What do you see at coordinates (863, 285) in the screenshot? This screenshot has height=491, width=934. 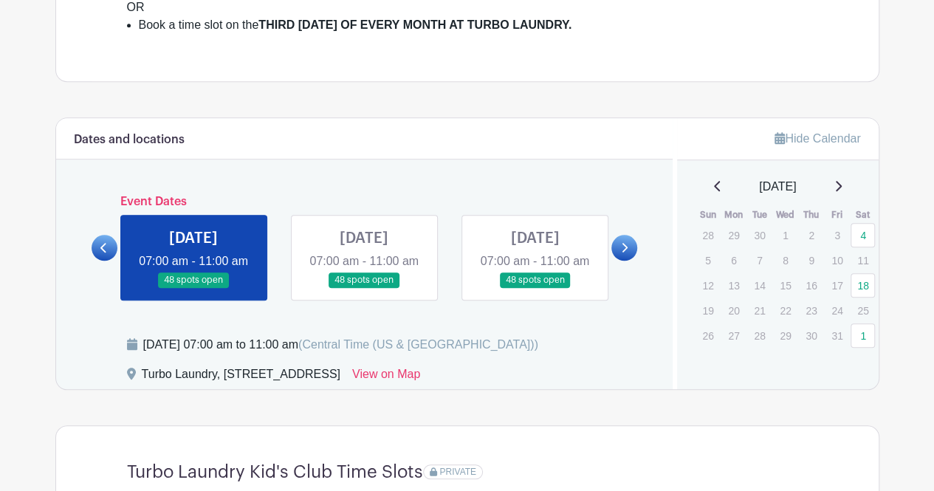 I see `a: 18` at bounding box center [863, 285].